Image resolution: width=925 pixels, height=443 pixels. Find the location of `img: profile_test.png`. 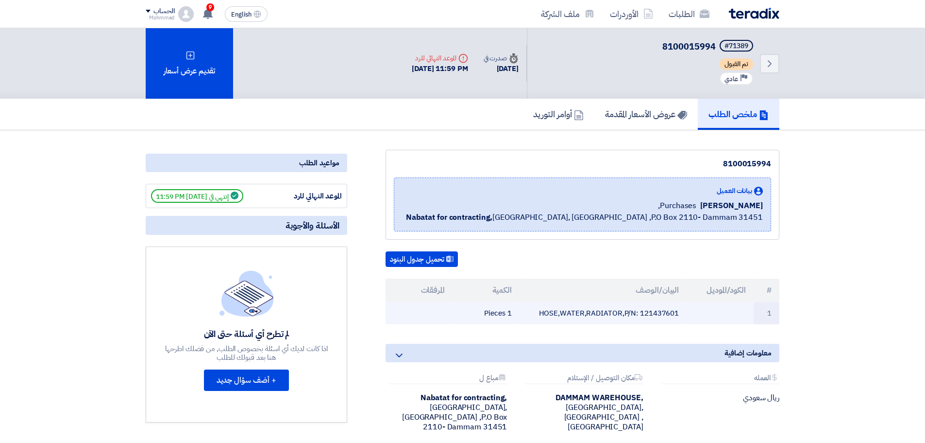

img: profile_test.png is located at coordinates (186, 14).